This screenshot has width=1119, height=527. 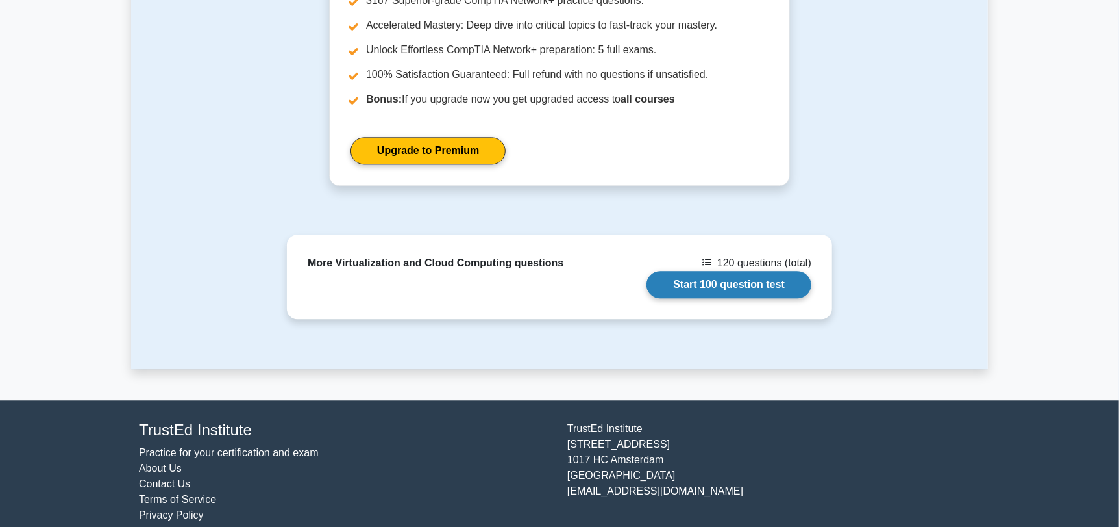 What do you see at coordinates (164, 483) in the screenshot?
I see `a: Contact Us` at bounding box center [164, 483].